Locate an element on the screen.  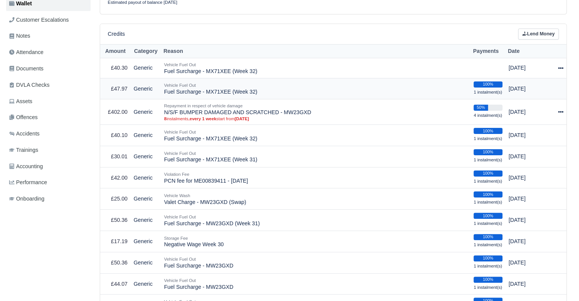
td: Fuel Surcharge - MX71XEE (Week 31) is located at coordinates (316, 157).